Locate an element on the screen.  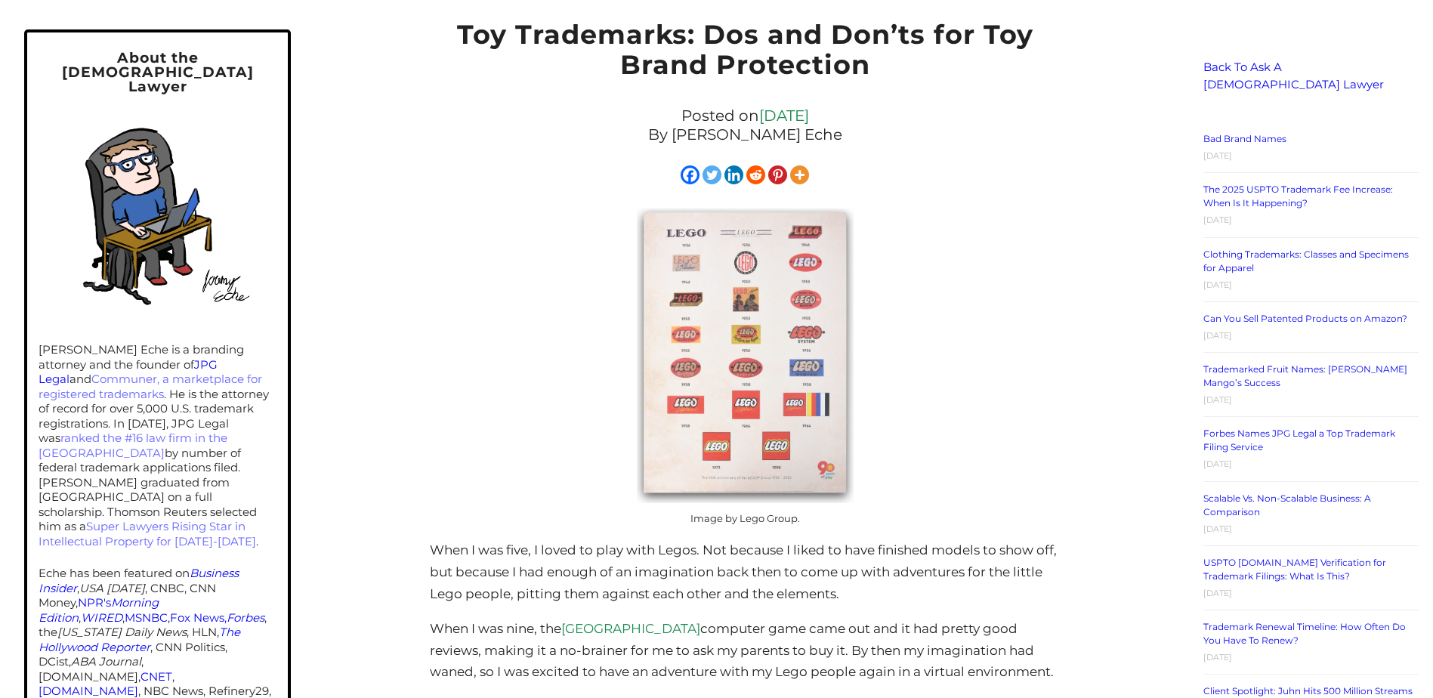
a: The Hollywood Reporter is located at coordinates (139, 639).